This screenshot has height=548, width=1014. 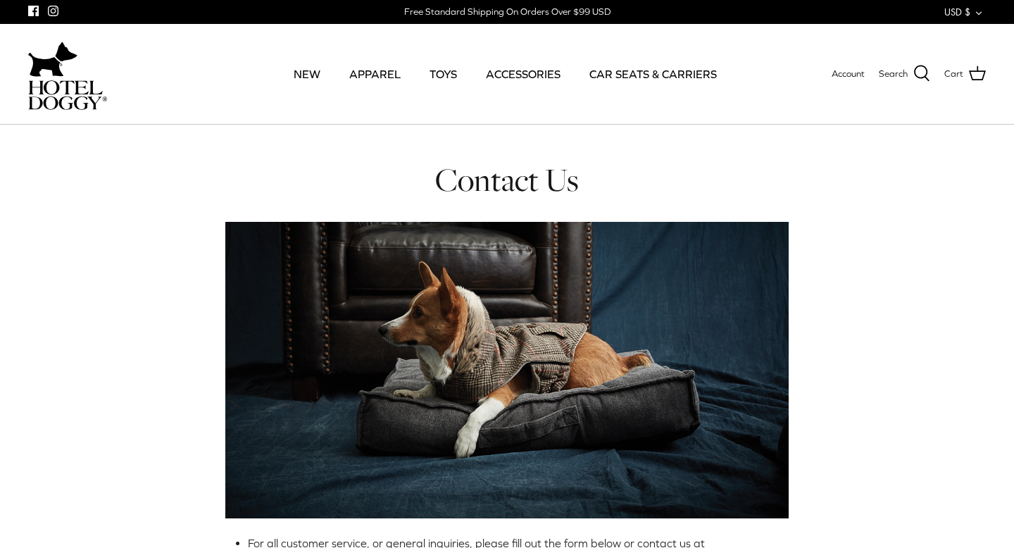 I want to click on img: dog-icon.svg, so click(x=53, y=59).